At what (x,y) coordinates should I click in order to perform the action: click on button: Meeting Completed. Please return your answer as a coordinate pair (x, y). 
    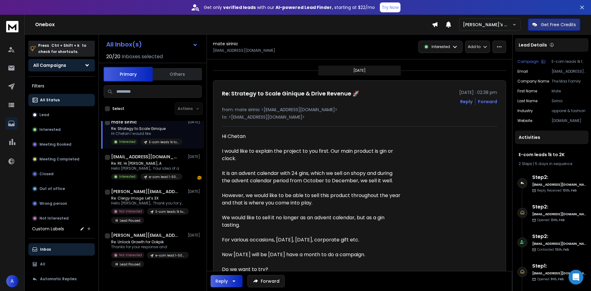
    Looking at the image, I should click on (62, 159).